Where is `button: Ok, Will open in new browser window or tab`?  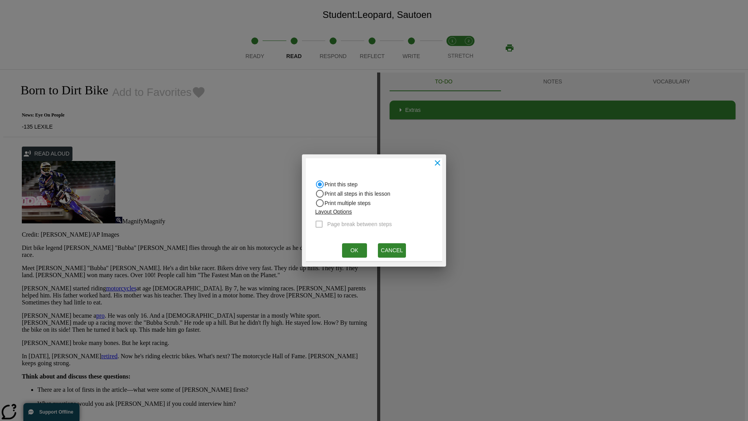
button: Ok, Will open in new browser window or tab is located at coordinates (354, 250).